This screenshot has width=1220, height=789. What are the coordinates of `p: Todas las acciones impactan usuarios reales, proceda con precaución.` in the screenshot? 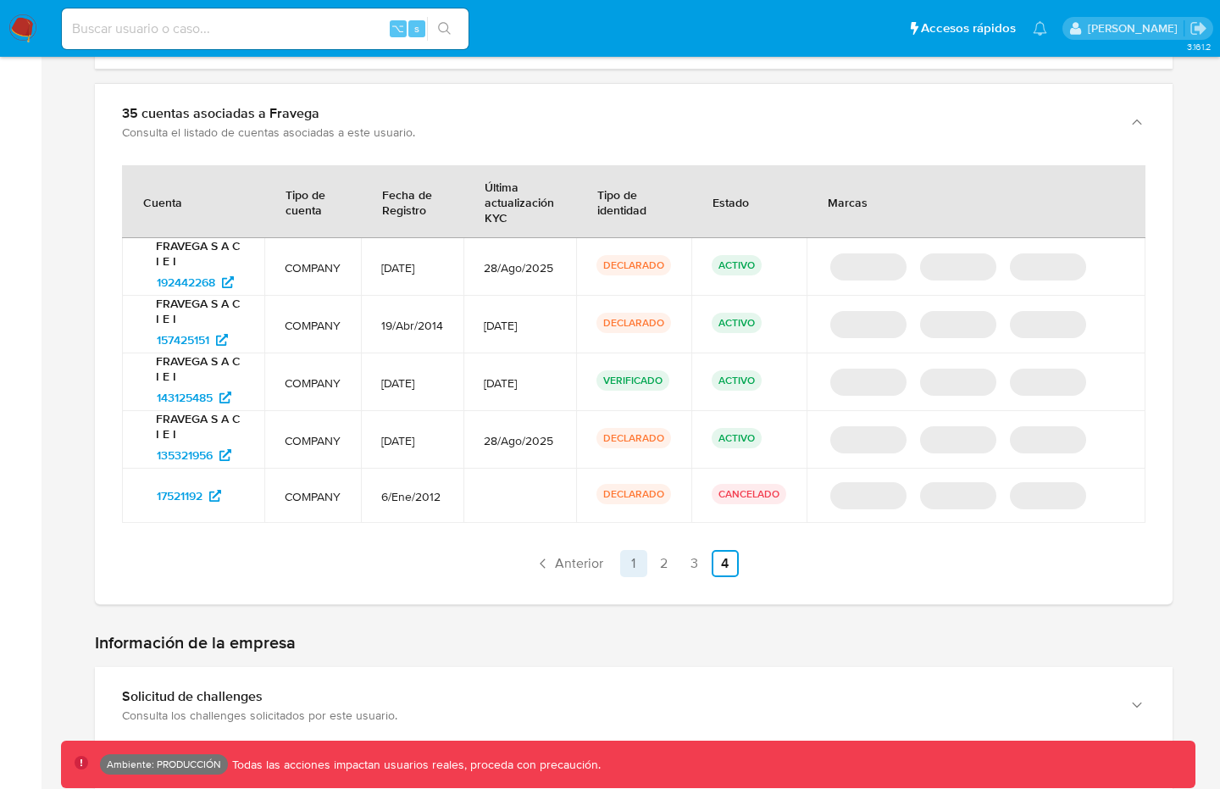 It's located at (414, 764).